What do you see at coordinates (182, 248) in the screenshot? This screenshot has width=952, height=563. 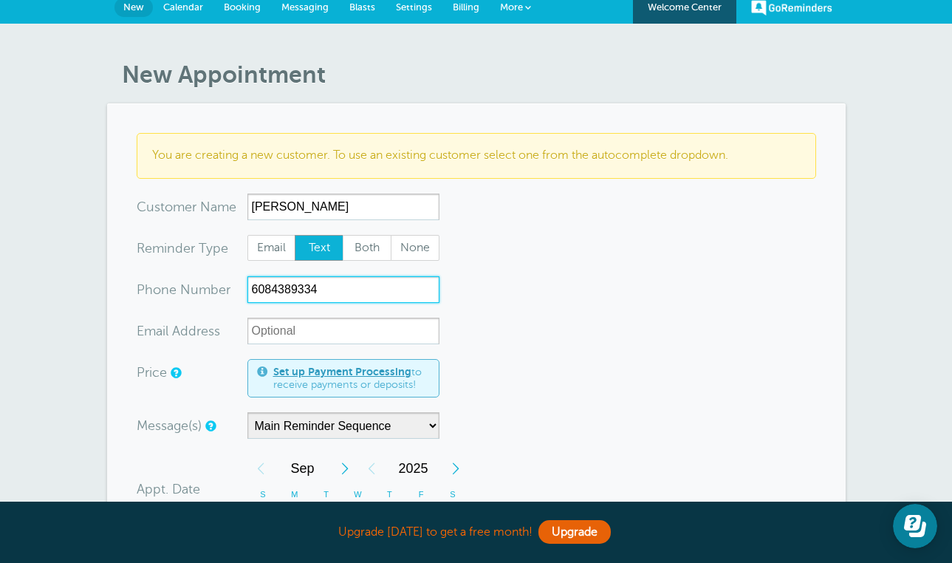 I see `label: Reminder Type` at bounding box center [182, 248].